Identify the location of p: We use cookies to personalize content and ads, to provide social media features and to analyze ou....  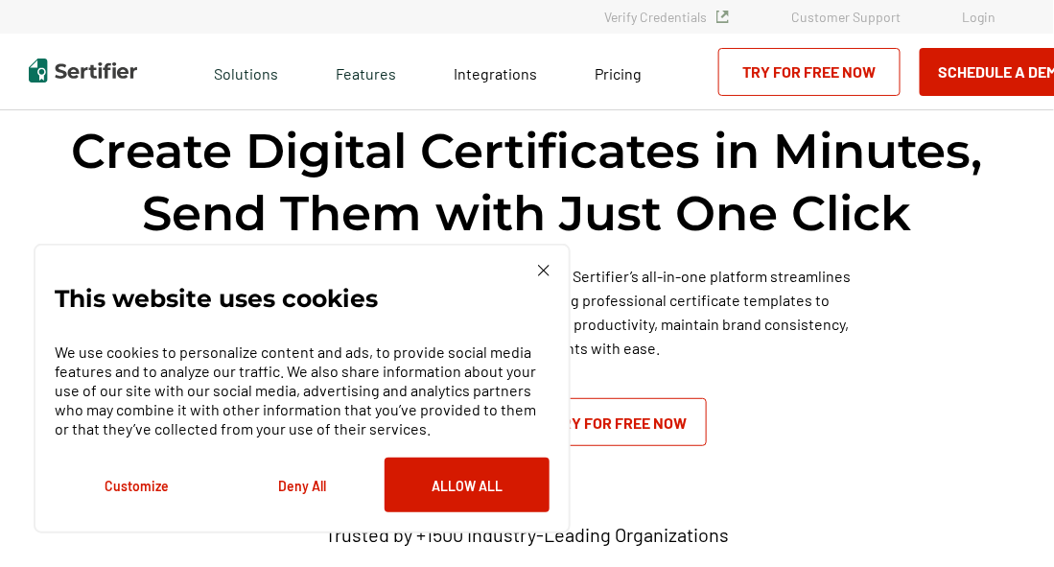
(302, 391).